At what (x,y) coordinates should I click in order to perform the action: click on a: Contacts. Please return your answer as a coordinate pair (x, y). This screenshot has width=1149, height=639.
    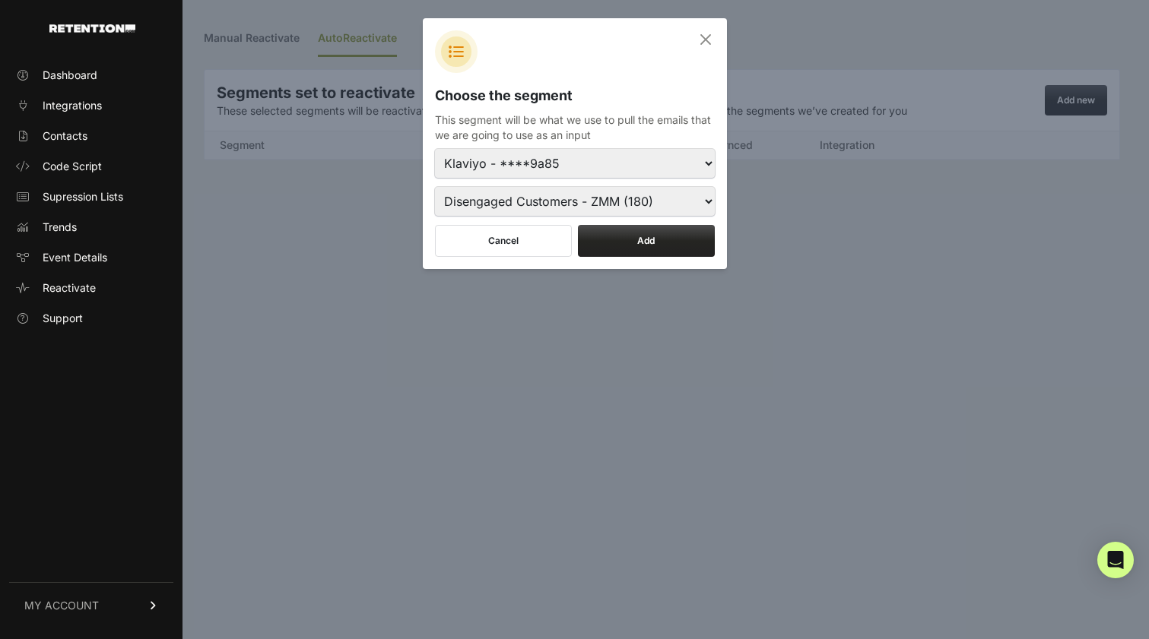
    Looking at the image, I should click on (91, 136).